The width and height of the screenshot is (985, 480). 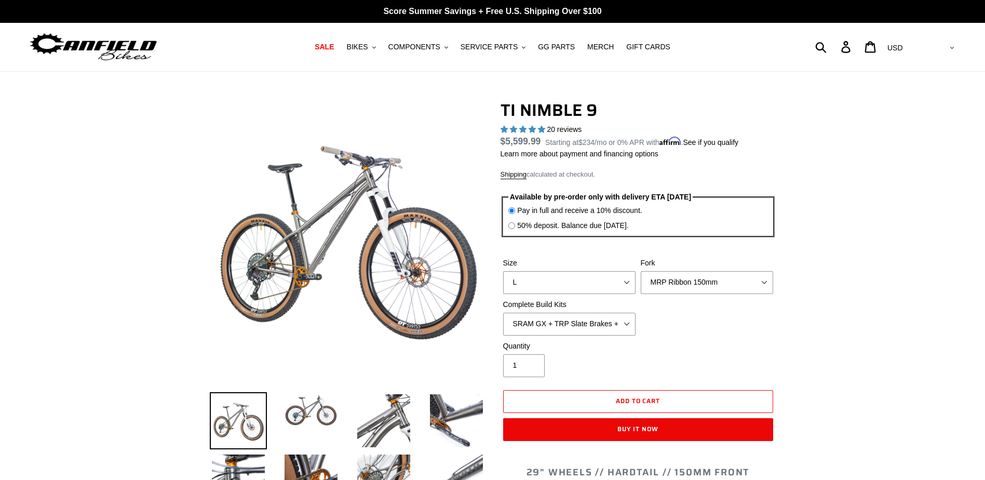 I want to click on span: MERCH, so click(x=600, y=47).